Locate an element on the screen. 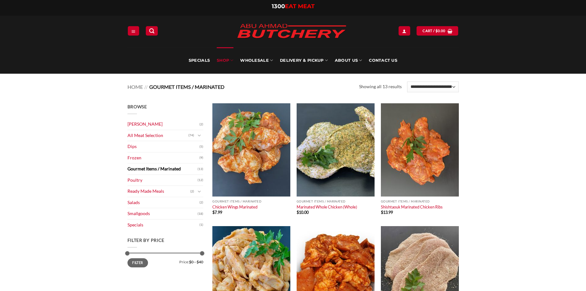 Image resolution: width=586 pixels, height=291 pixels. a: Home is located at coordinates (135, 87).